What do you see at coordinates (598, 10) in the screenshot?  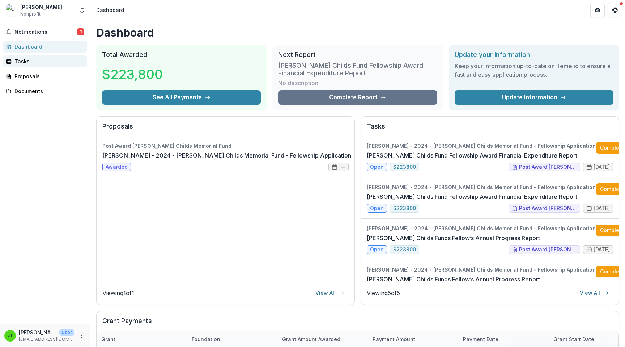 I see `button: Partners` at bounding box center [598, 10].